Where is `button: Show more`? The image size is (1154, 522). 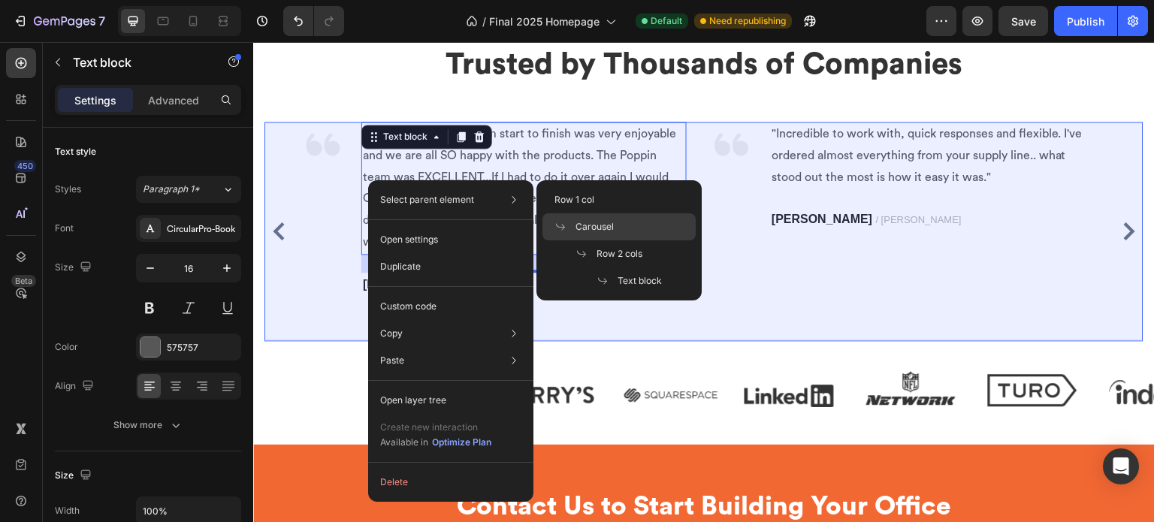
button: Show more is located at coordinates (148, 425).